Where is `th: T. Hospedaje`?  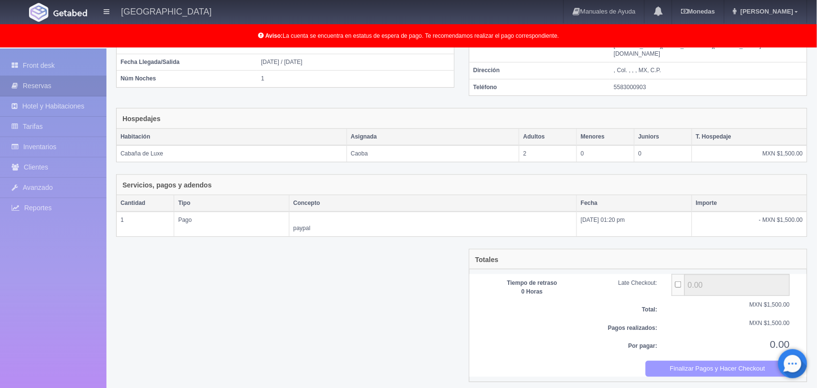 th: T. Hospedaje is located at coordinates (749, 137).